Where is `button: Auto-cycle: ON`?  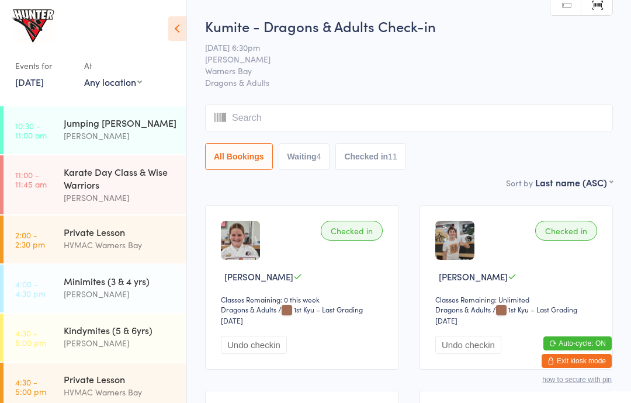 button: Auto-cycle: ON is located at coordinates (577, 343).